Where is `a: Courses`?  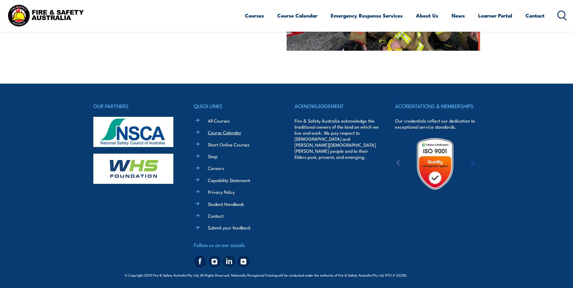
a: Courses is located at coordinates (254, 15).